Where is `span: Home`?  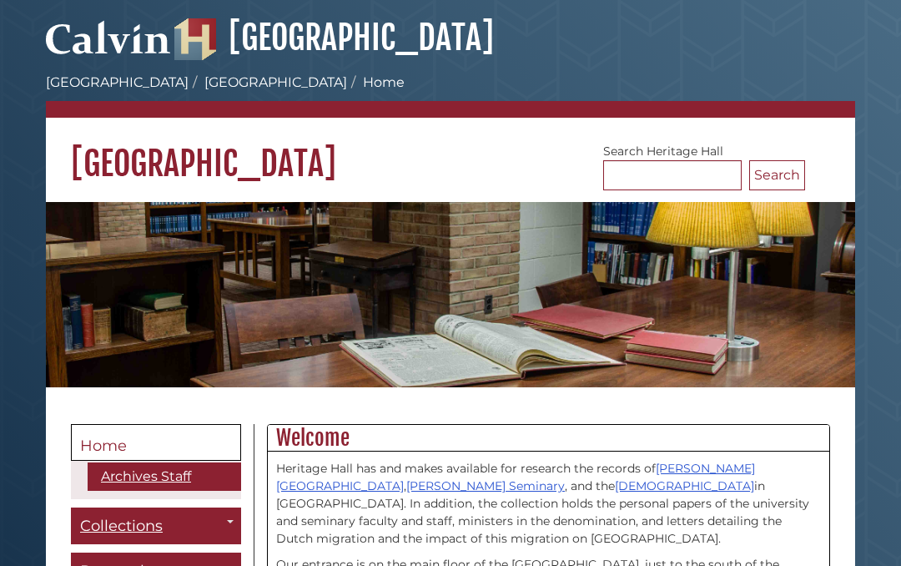 span: Home is located at coordinates (103, 445).